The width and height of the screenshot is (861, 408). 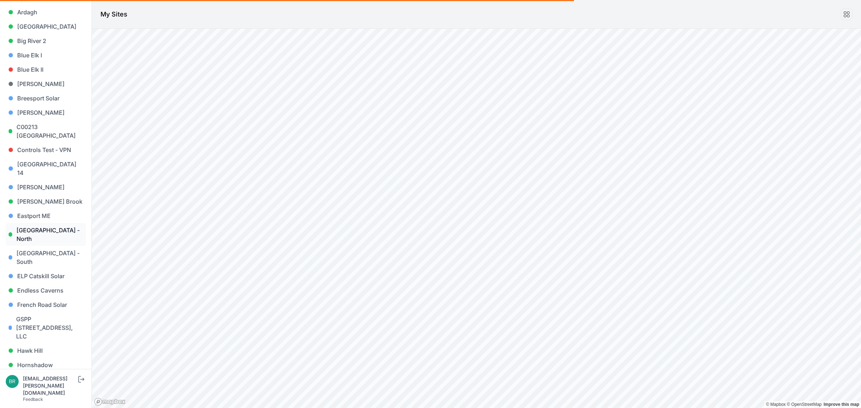 What do you see at coordinates (46, 365) in the screenshot?
I see `a: Hornshadow` at bounding box center [46, 365].